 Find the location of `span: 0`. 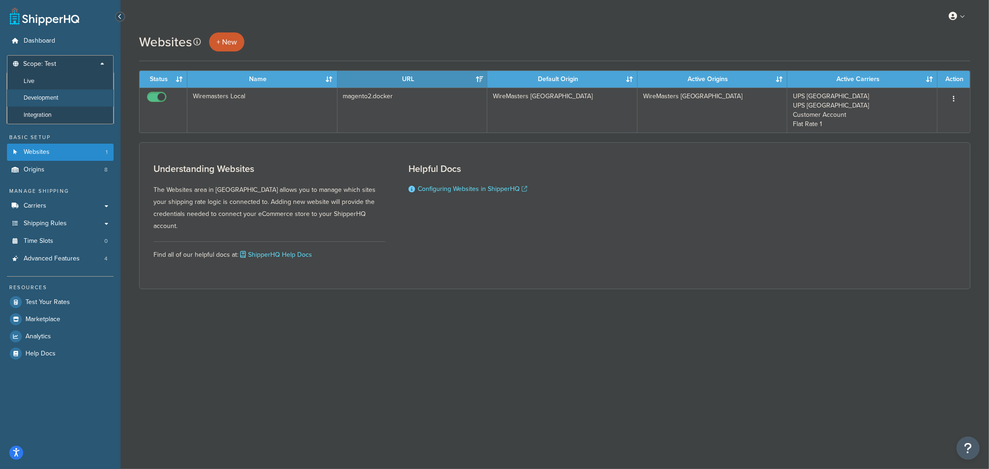

span: 0 is located at coordinates (106, 241).